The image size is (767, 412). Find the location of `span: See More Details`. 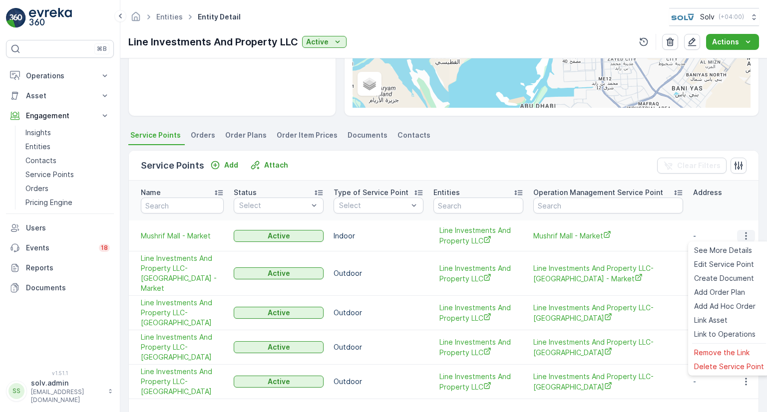

span: See More Details is located at coordinates (723, 251).